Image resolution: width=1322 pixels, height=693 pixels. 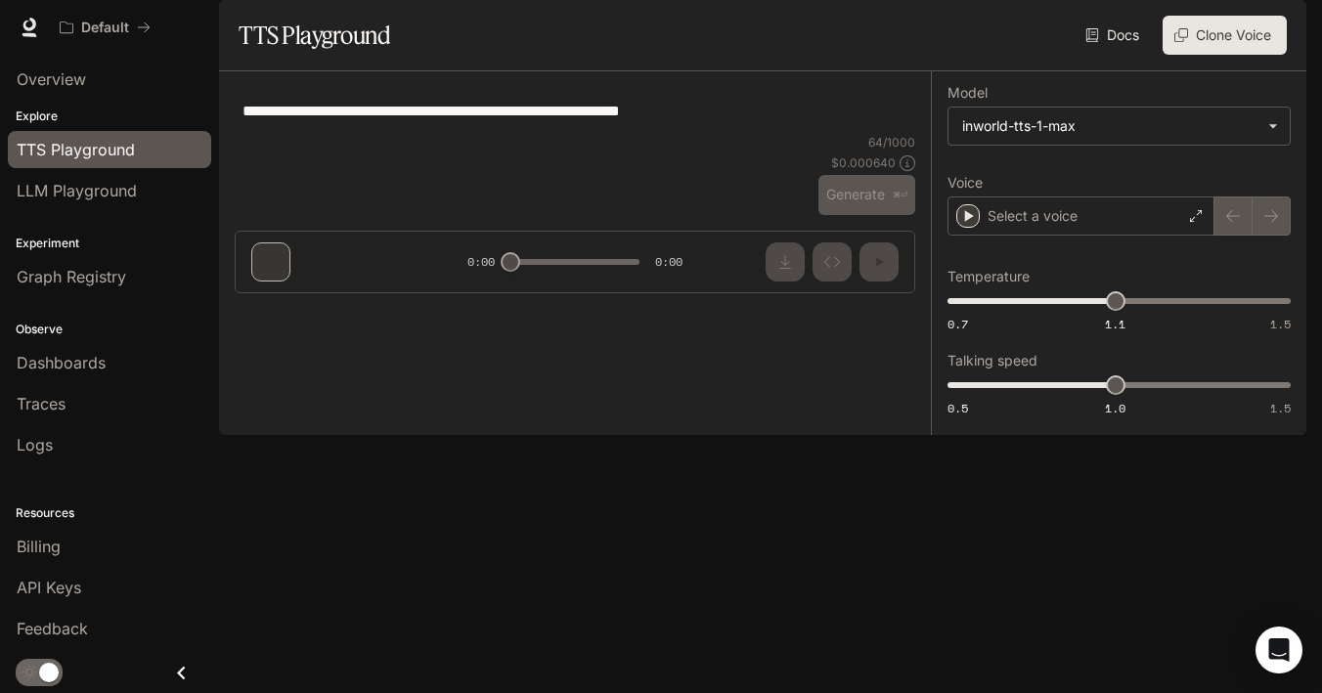 I want to click on p: Model, so click(x=967, y=93).